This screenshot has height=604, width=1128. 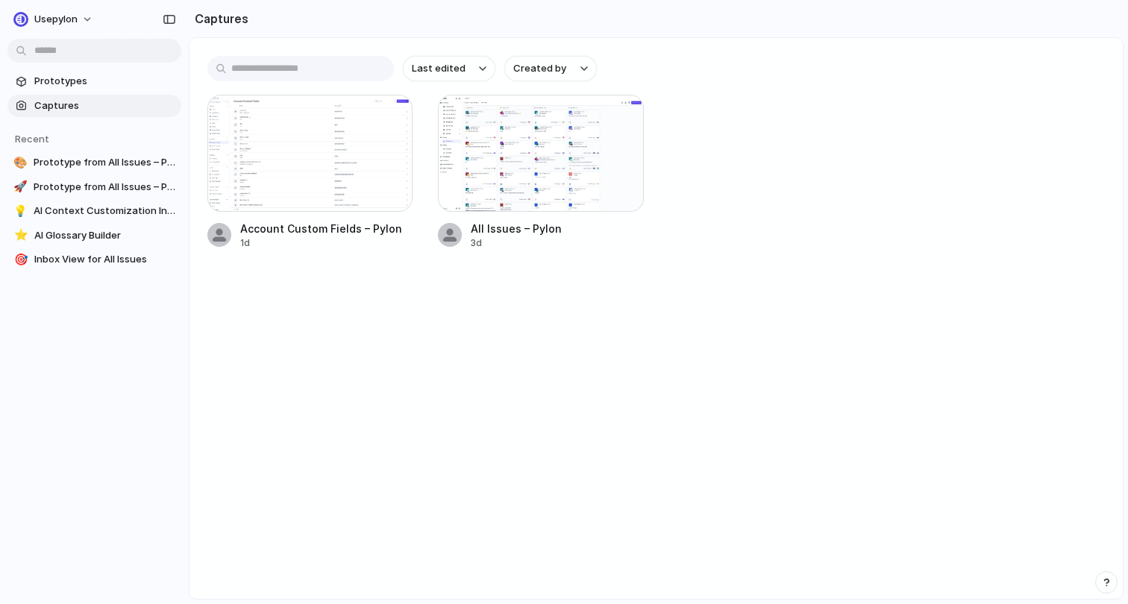 I want to click on a: ⭐AI Glossary Builder, so click(x=94, y=236).